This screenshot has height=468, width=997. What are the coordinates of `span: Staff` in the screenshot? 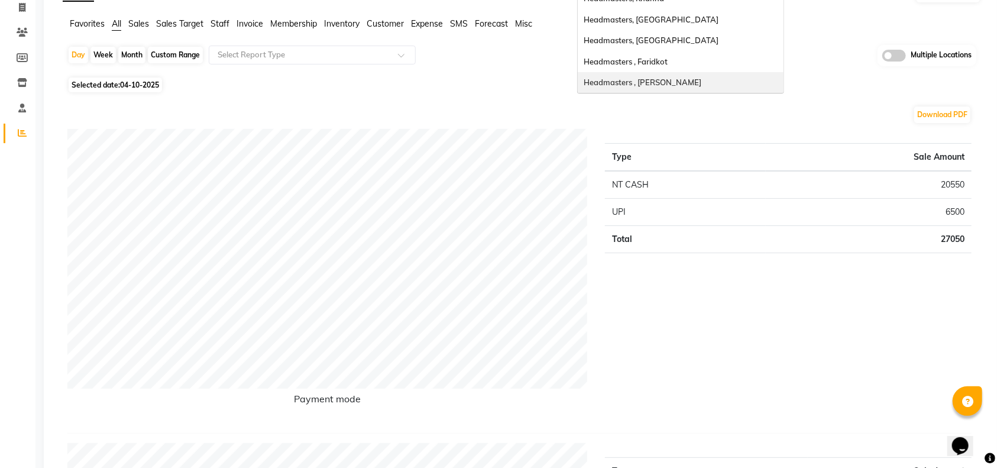 It's located at (220, 24).